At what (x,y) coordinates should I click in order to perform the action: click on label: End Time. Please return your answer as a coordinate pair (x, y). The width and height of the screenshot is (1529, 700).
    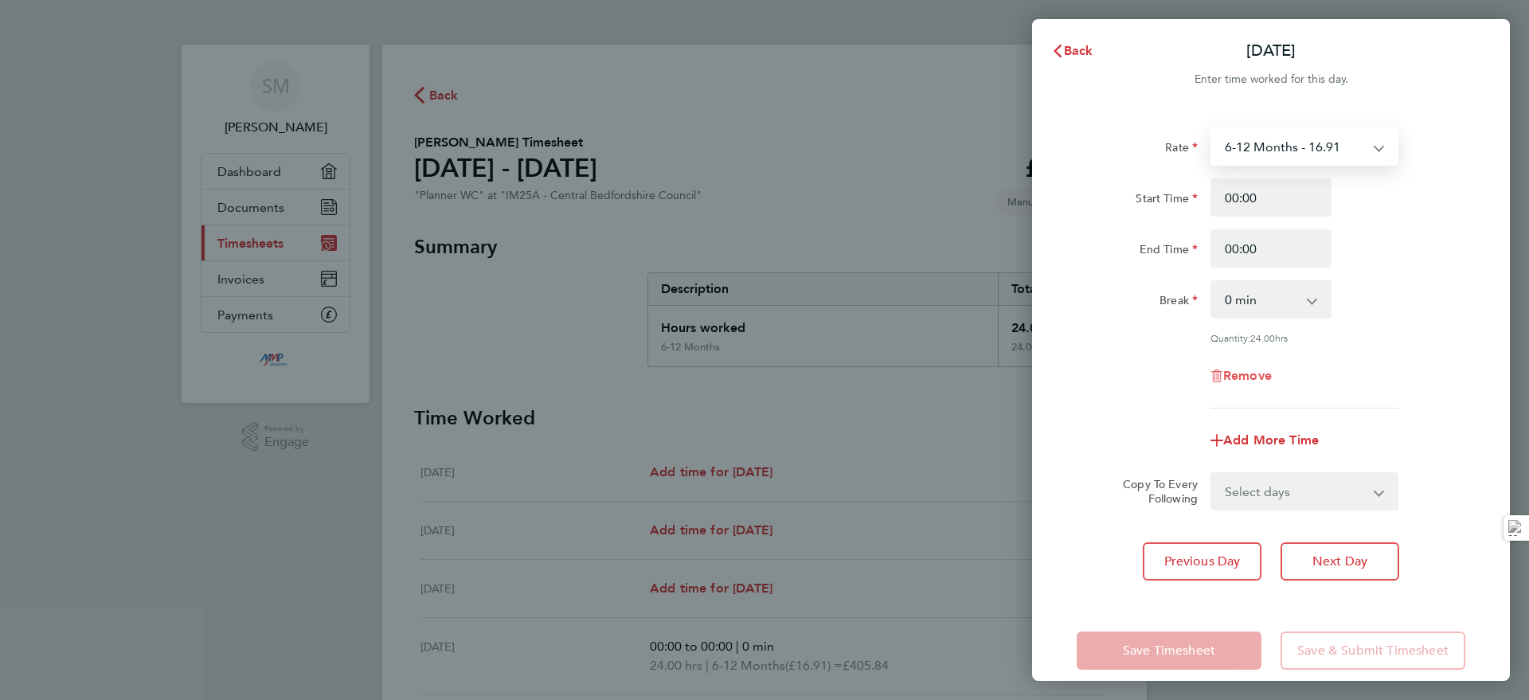
    Looking at the image, I should click on (1168, 252).